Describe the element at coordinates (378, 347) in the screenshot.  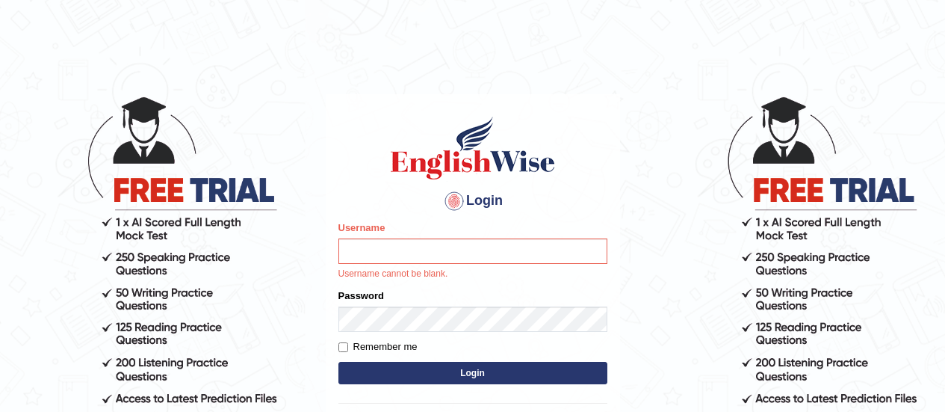
I see `label: Remember me` at that location.